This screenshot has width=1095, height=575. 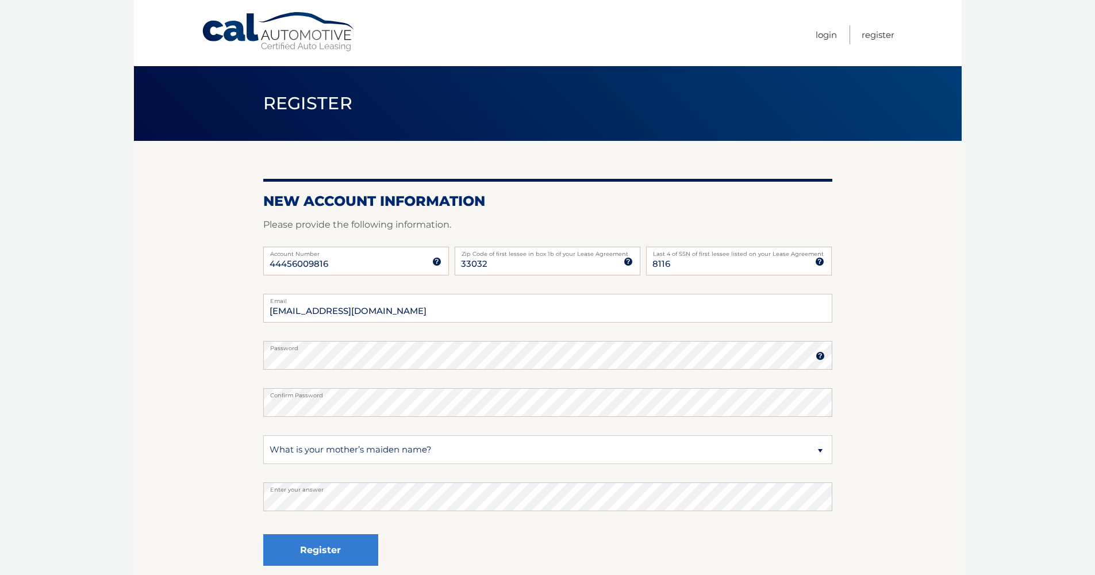 What do you see at coordinates (356, 251) in the screenshot?
I see `label: Account Number` at bounding box center [356, 251].